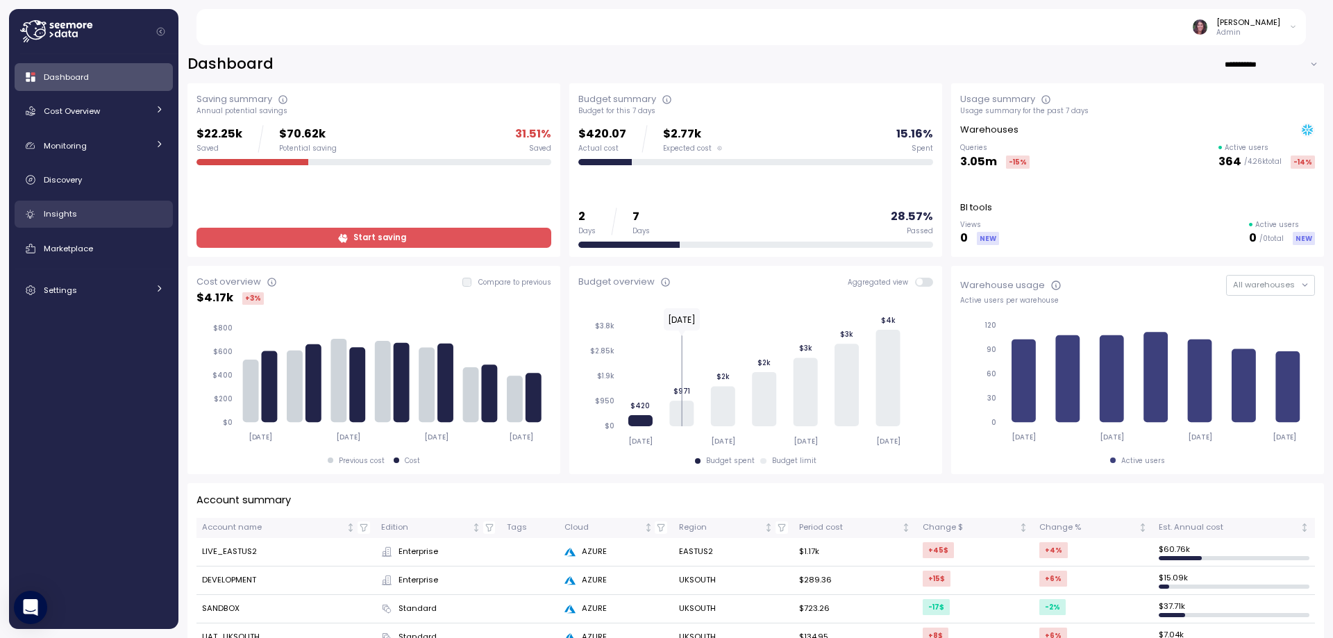  Describe the element at coordinates (214, 298) in the screenshot. I see `p: $ 4.17k` at that location.